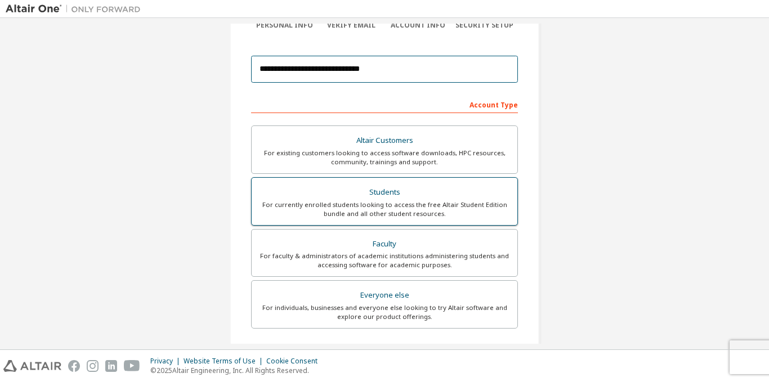 This screenshot has height=382, width=769. What do you see at coordinates (385, 193) in the screenshot?
I see `div: Students` at bounding box center [385, 193].